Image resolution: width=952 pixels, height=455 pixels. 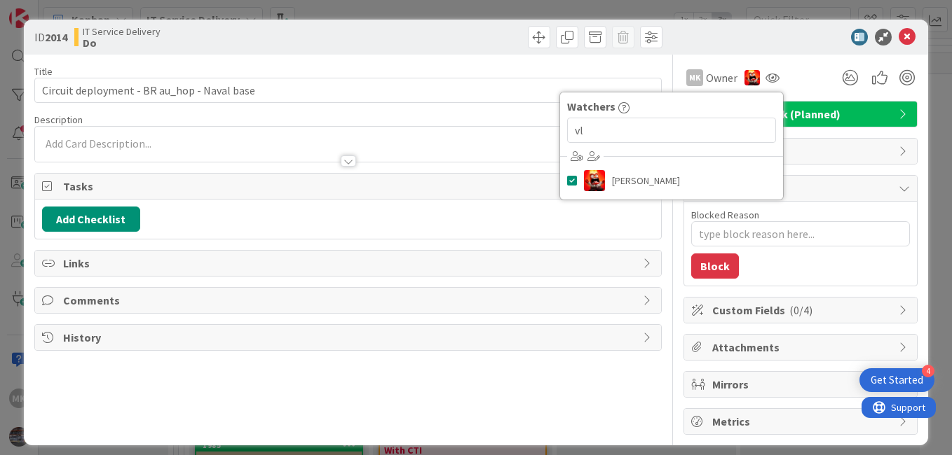 I want to click on span: Dates, so click(x=802, y=151).